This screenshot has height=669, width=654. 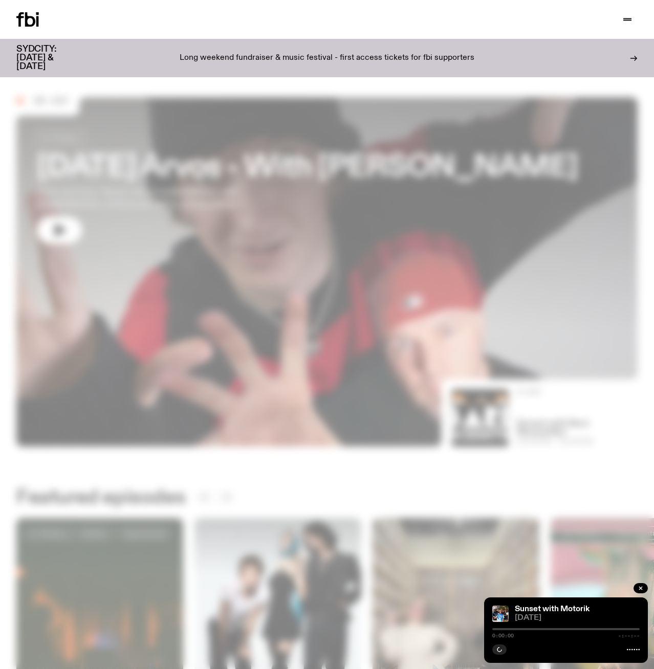 What do you see at coordinates (500, 614) in the screenshot?
I see `img: Andrew, Reenie, and Pat stand in a row, smiling at the camera, in dappled light with a vine leafe...` at bounding box center [500, 614].